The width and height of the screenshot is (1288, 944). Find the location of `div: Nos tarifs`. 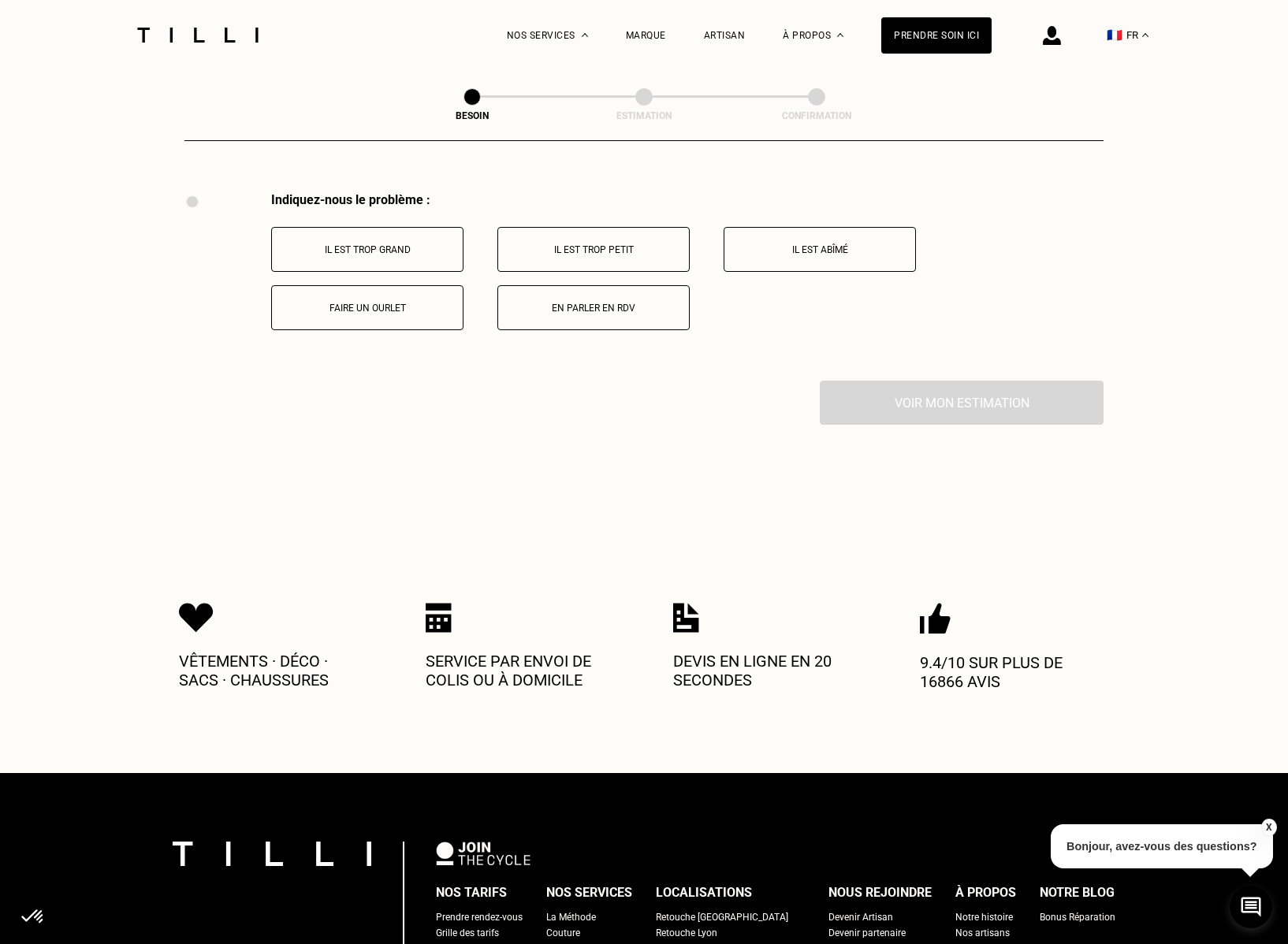

div: Nos tarifs is located at coordinates (471, 893).